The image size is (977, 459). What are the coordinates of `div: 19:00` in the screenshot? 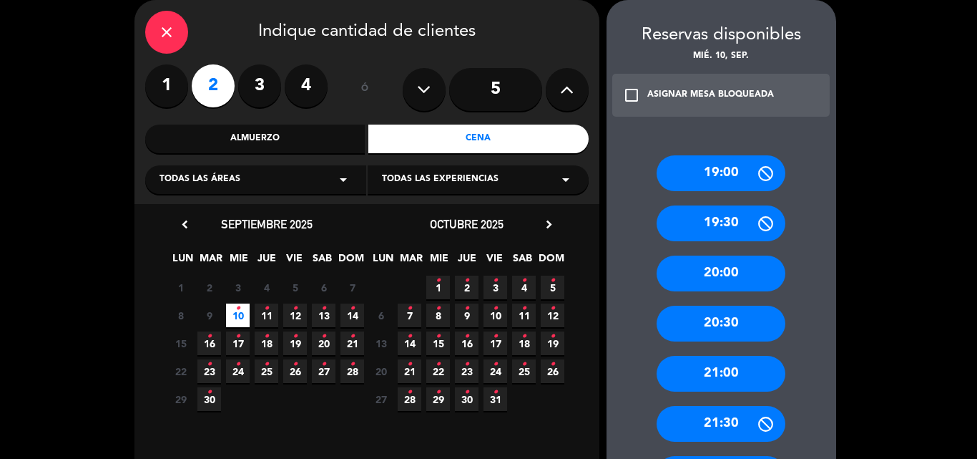 It's located at (721, 173).